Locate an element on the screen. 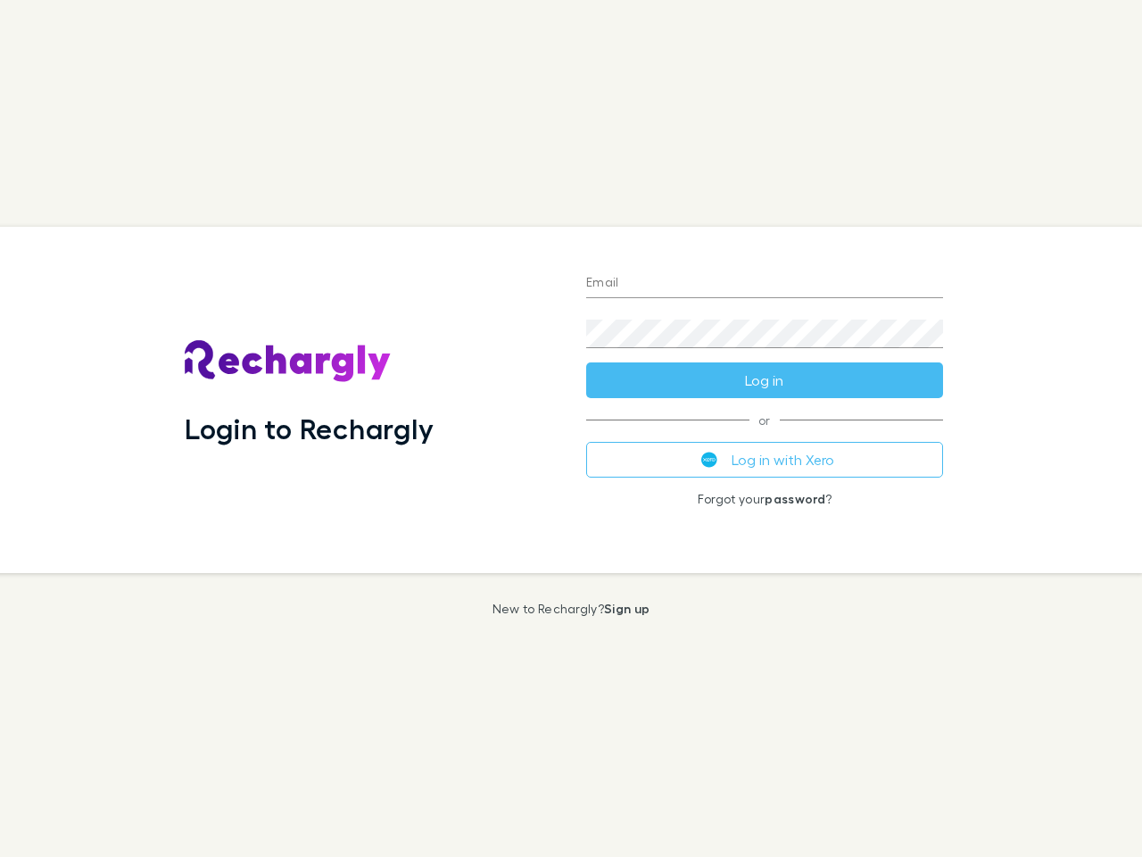 This screenshot has width=1142, height=857. button: Log in with Xero is located at coordinates (765, 460).